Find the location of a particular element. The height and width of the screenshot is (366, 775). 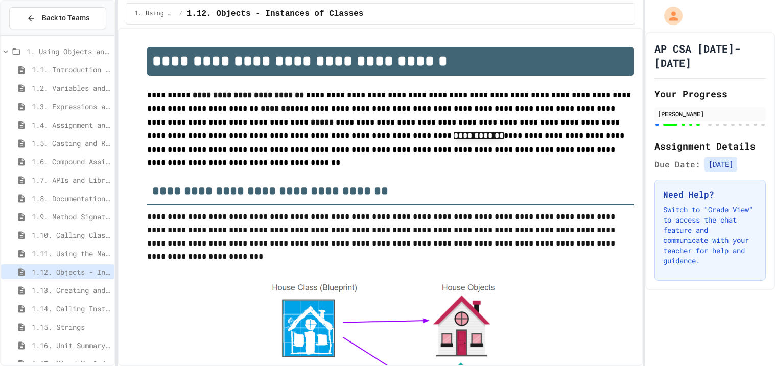

span: Back to Teams is located at coordinates (65, 18).